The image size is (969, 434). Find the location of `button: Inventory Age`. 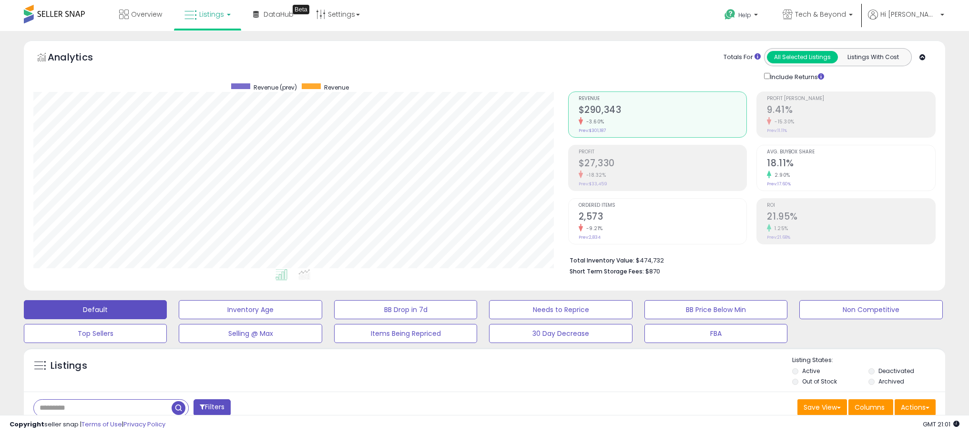

button: Inventory Age is located at coordinates (250, 310).